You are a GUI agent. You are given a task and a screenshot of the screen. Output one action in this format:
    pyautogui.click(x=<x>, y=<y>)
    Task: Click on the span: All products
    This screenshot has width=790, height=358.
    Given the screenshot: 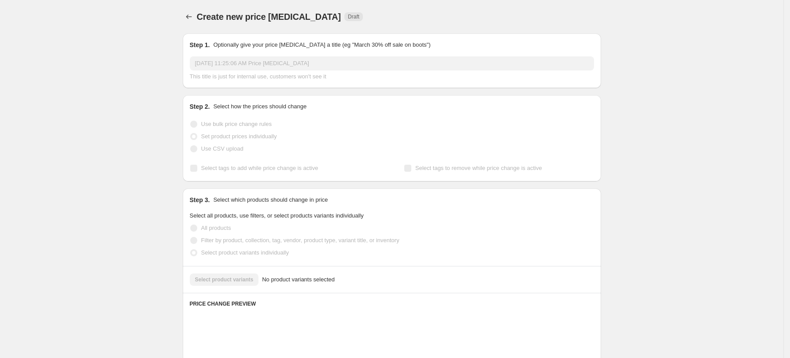 What is the action you would take?
    pyautogui.click(x=216, y=228)
    